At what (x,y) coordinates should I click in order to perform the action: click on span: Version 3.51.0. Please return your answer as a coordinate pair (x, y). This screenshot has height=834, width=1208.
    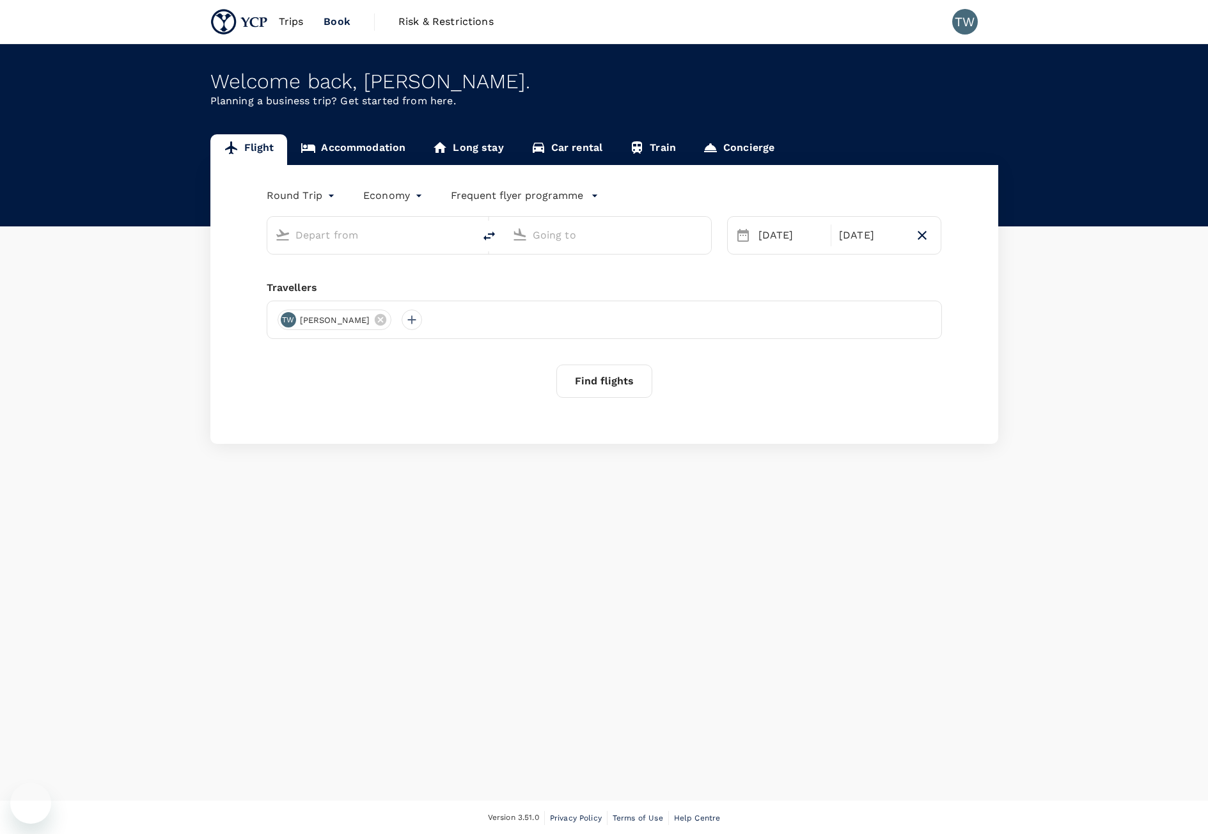
    Looking at the image, I should click on (513, 818).